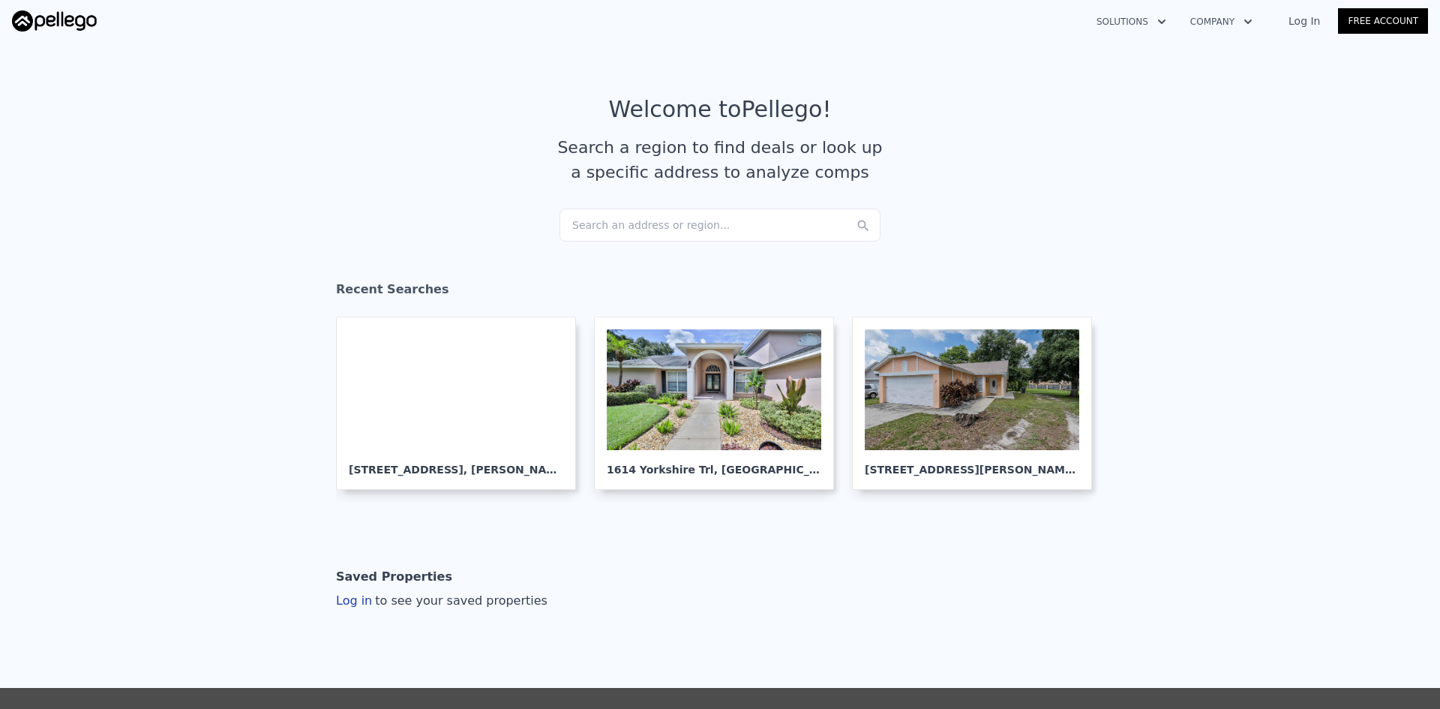 The image size is (1440, 709). Describe the element at coordinates (720, 225) in the screenshot. I see `div: Search an address or region...` at that location.